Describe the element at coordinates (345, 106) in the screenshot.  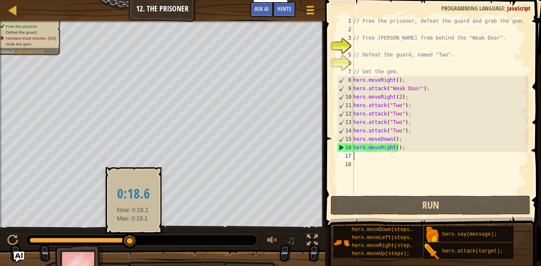
I see `div: 11` at that location.